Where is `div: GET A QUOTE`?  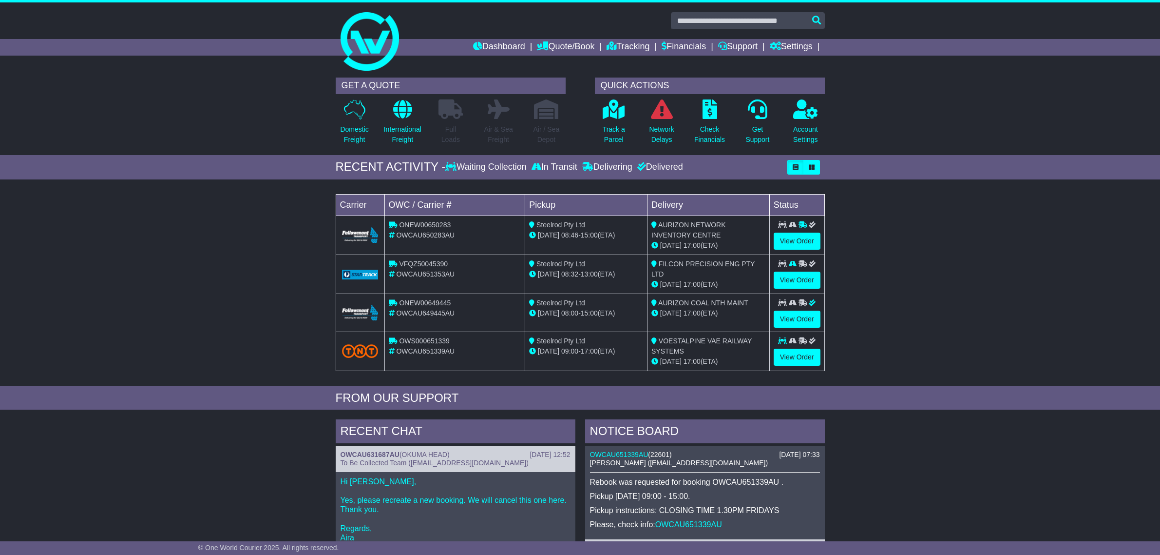
div: GET A QUOTE is located at coordinates (451, 86).